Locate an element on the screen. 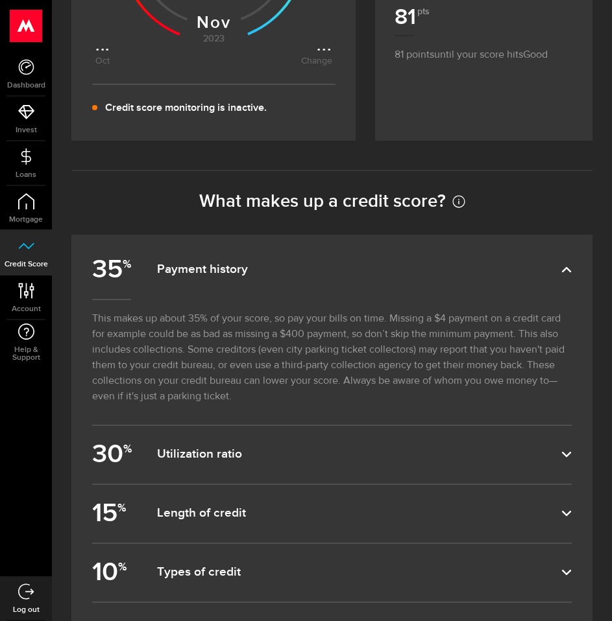 The height and width of the screenshot is (621, 612). dfn: Utilization ratio is located at coordinates (359, 455).